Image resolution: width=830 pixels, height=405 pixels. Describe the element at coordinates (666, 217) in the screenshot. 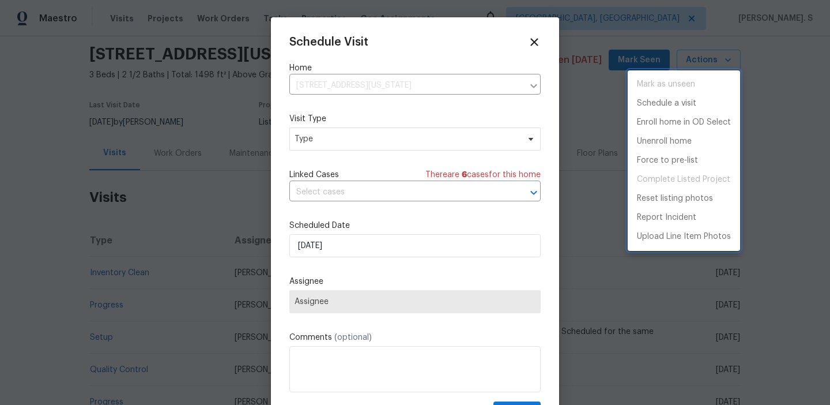

I see `p: Report Incident` at that location.